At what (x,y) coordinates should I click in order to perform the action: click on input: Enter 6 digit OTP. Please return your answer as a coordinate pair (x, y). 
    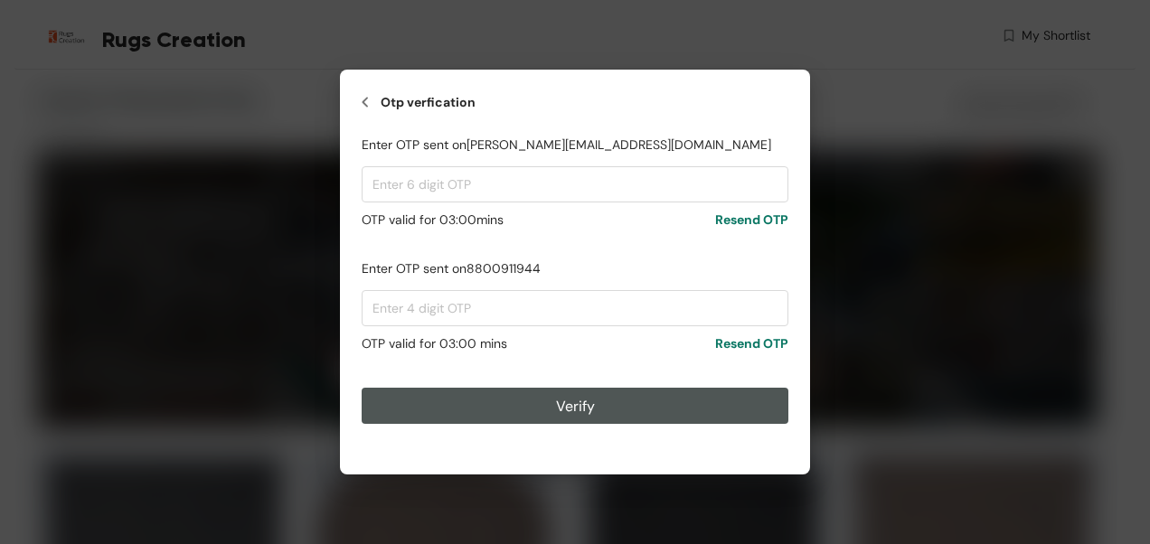
    Looking at the image, I should click on (575, 185).